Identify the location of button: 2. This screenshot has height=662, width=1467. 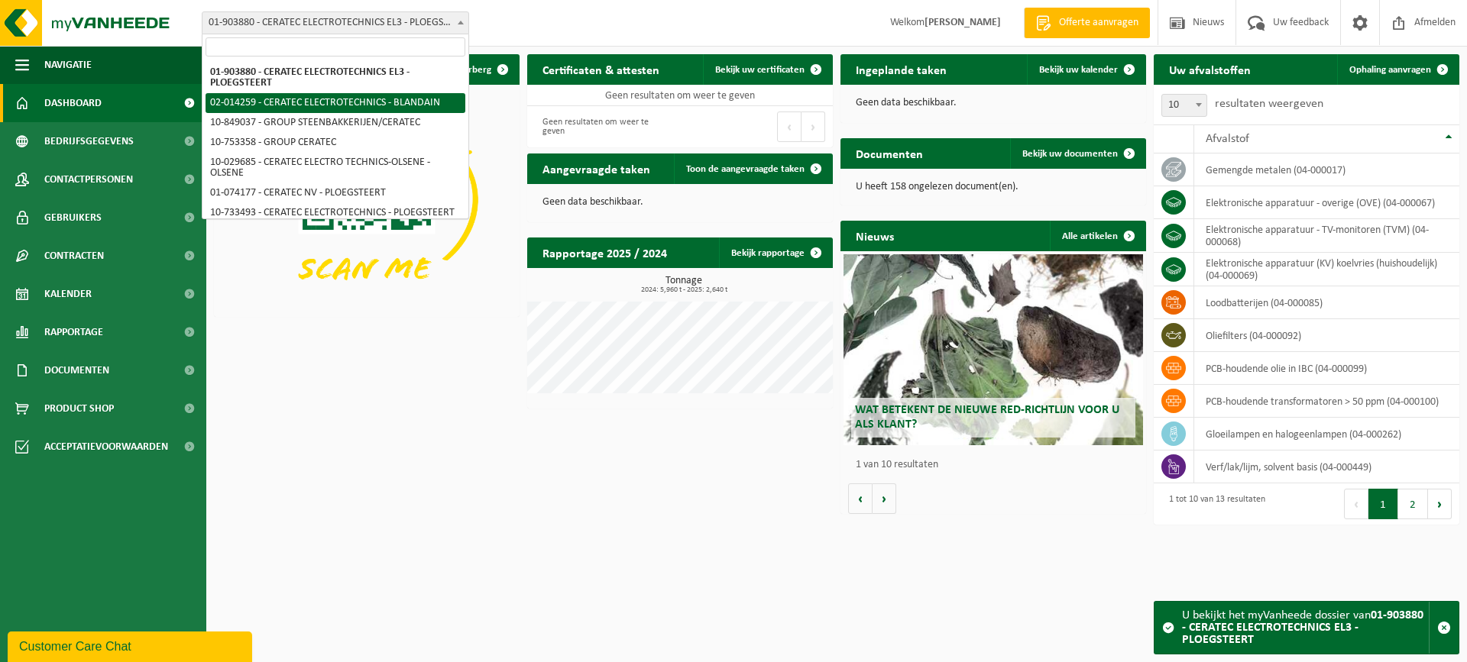
(1413, 504).